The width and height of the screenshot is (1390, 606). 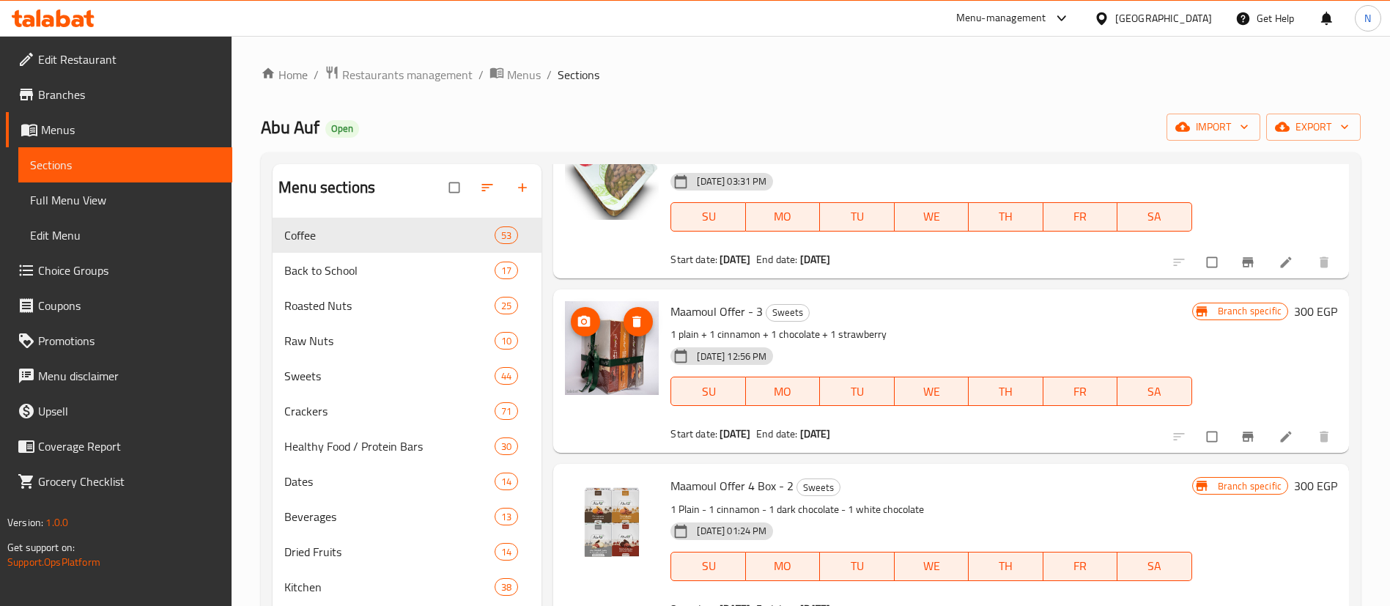 I want to click on div: Dried Fruits, so click(x=389, y=552).